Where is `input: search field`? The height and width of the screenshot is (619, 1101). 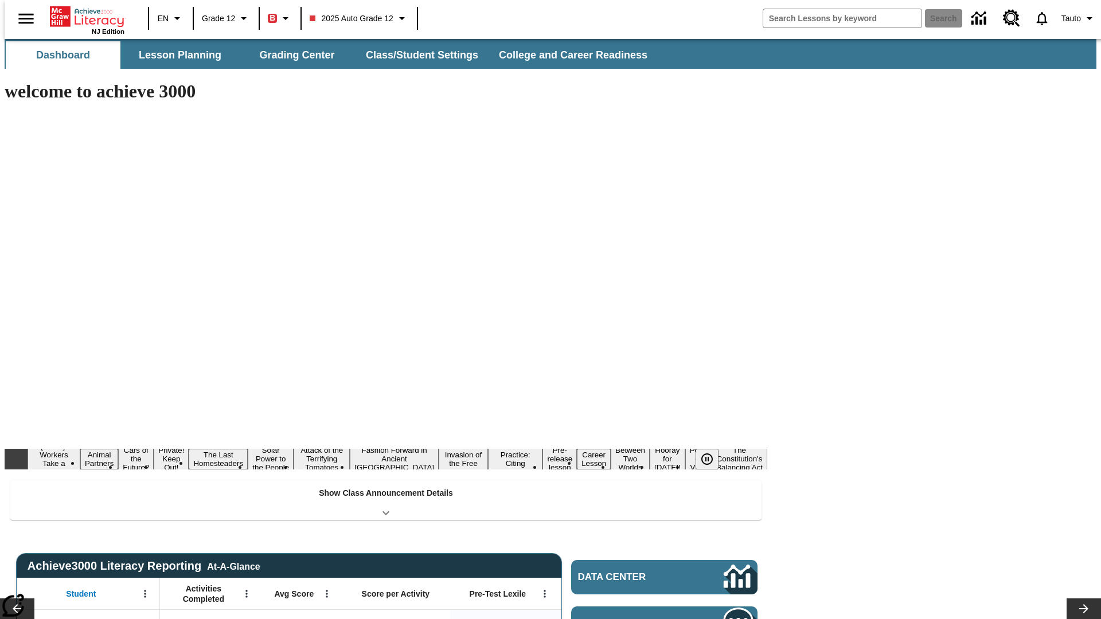
input: search field is located at coordinates (843, 18).